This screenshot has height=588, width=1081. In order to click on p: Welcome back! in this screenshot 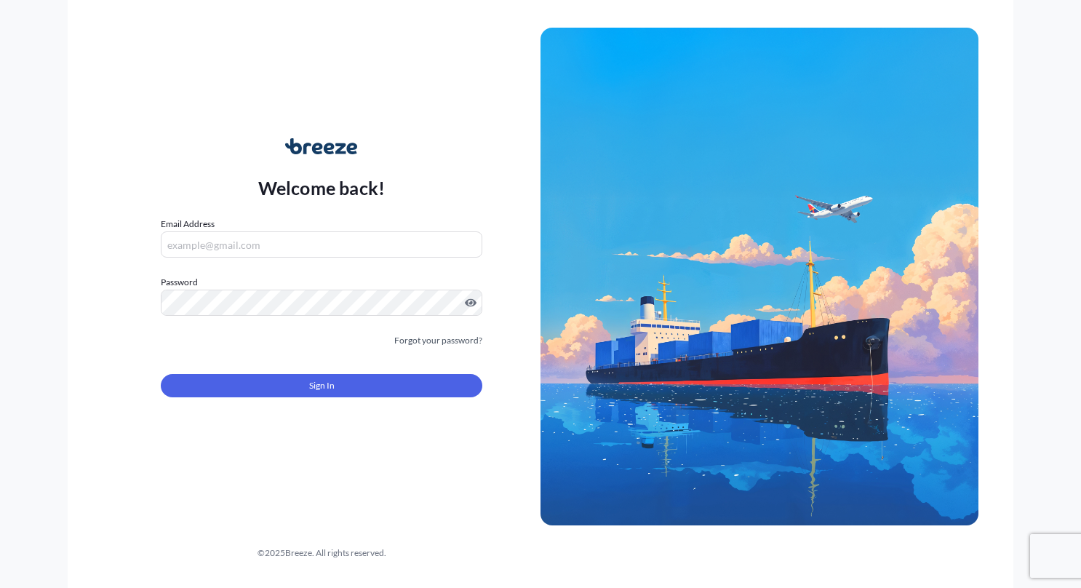, I will do `click(322, 188)`.